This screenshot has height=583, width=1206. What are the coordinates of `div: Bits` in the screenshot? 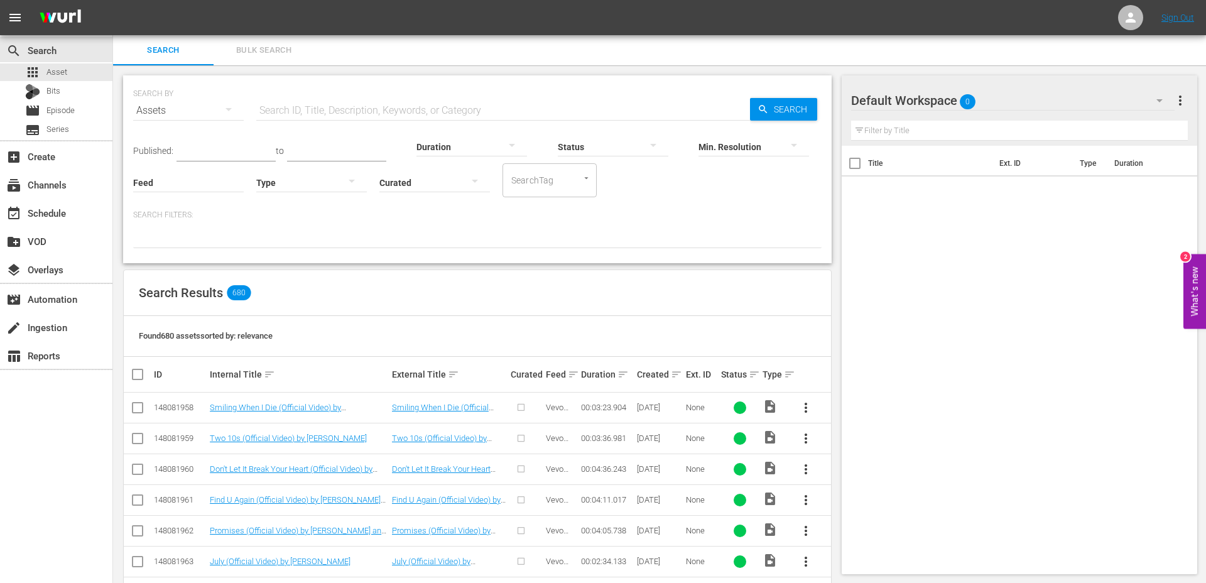 It's located at (33, 92).